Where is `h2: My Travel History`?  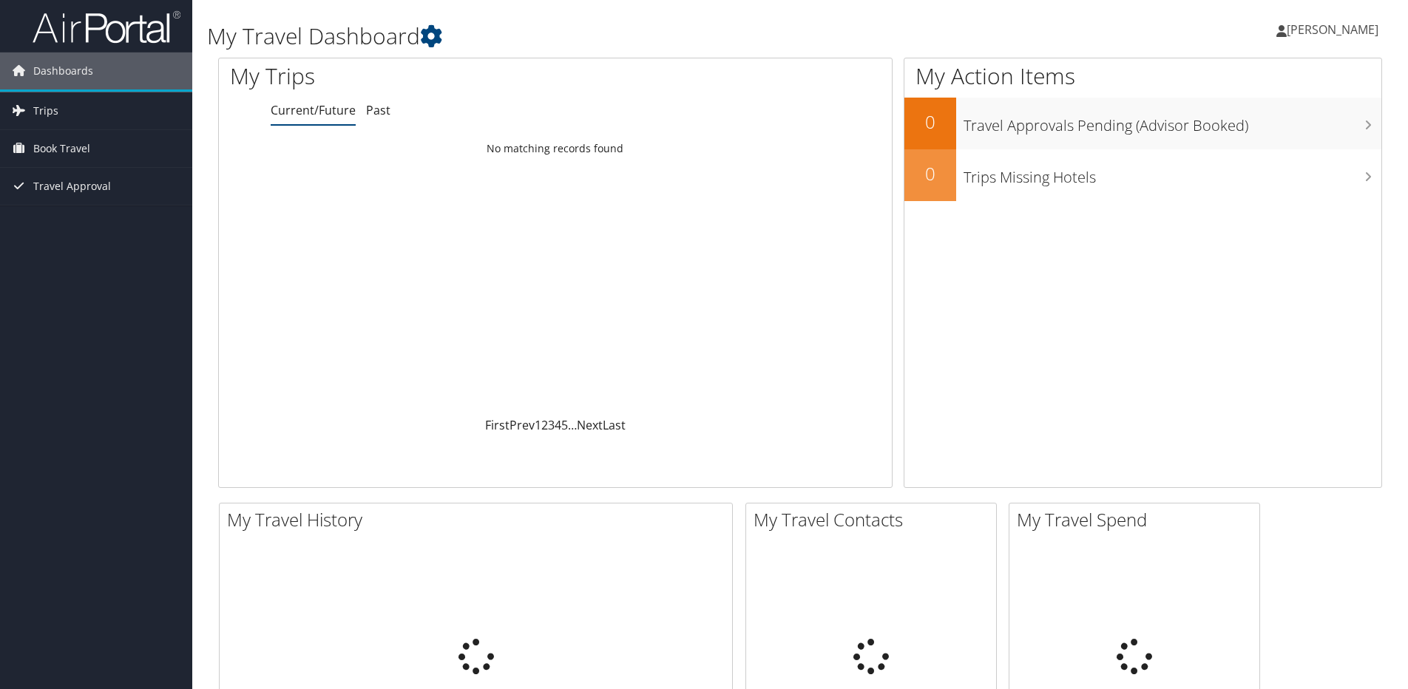
h2: My Travel History is located at coordinates (479, 520).